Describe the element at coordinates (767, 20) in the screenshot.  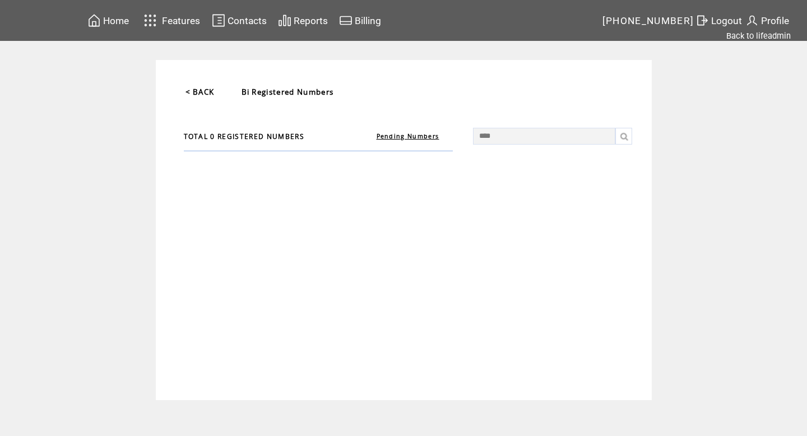
I see `a: Profile` at that location.